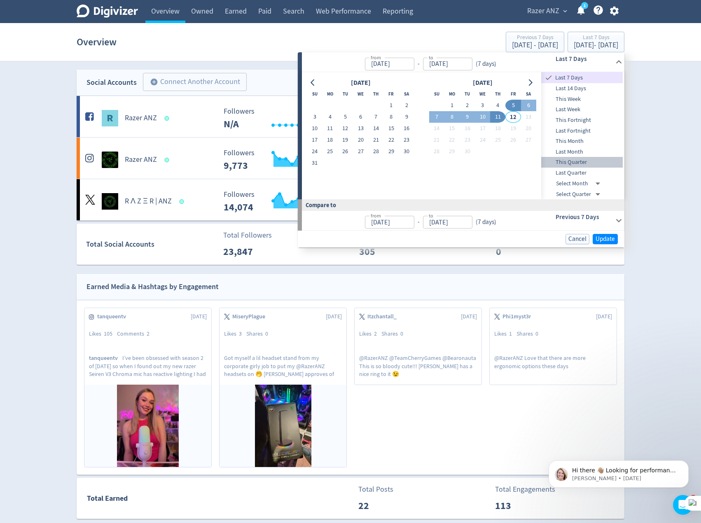 Image resolution: width=701 pixels, height=523 pixels. Describe the element at coordinates (596, 38) in the screenshot. I see `div: Last 7 Days` at that location.